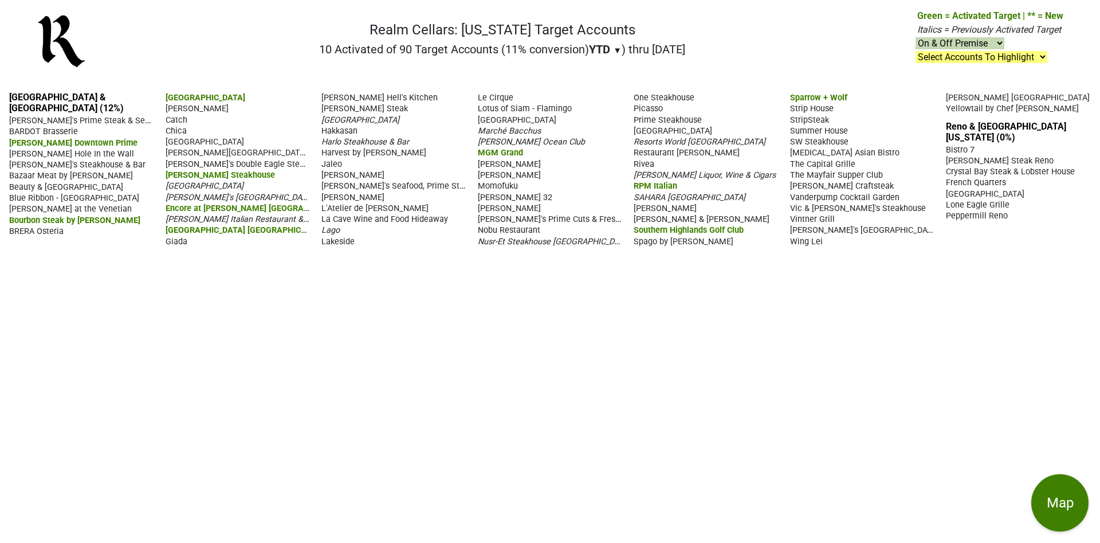 The image size is (1100, 543). I want to click on span: MGM Grand, so click(500, 152).